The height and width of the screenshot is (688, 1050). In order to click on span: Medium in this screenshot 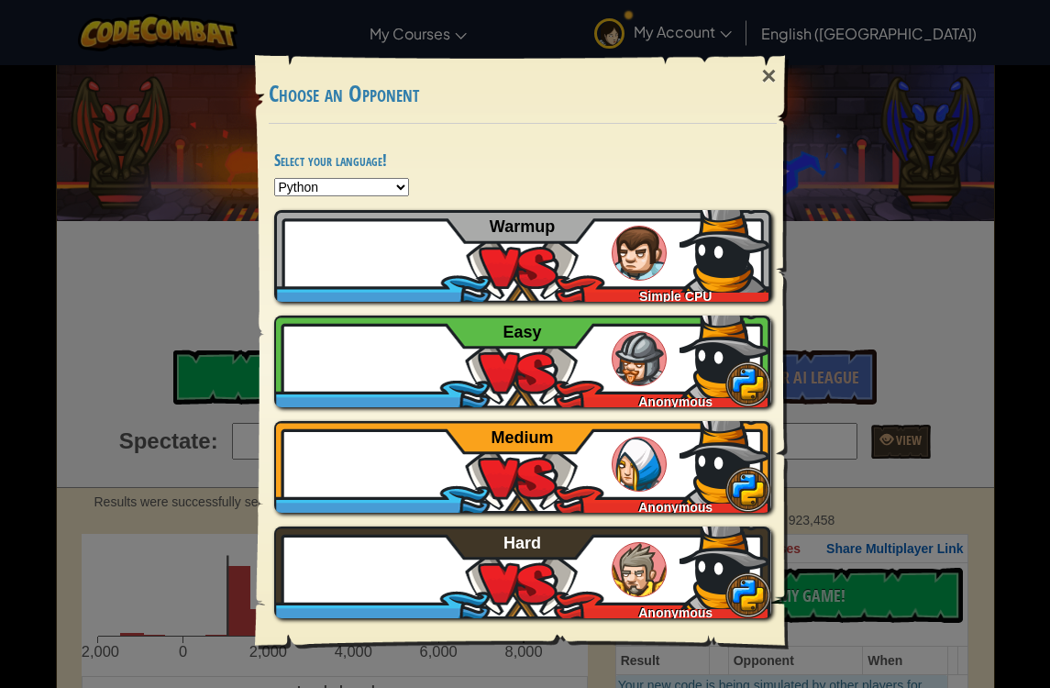, I will do `click(523, 437)`.